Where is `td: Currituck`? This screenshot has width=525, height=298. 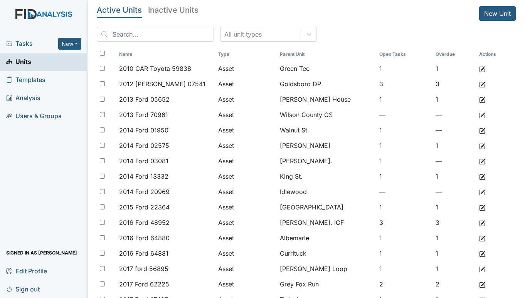
td: Currituck is located at coordinates (327, 254).